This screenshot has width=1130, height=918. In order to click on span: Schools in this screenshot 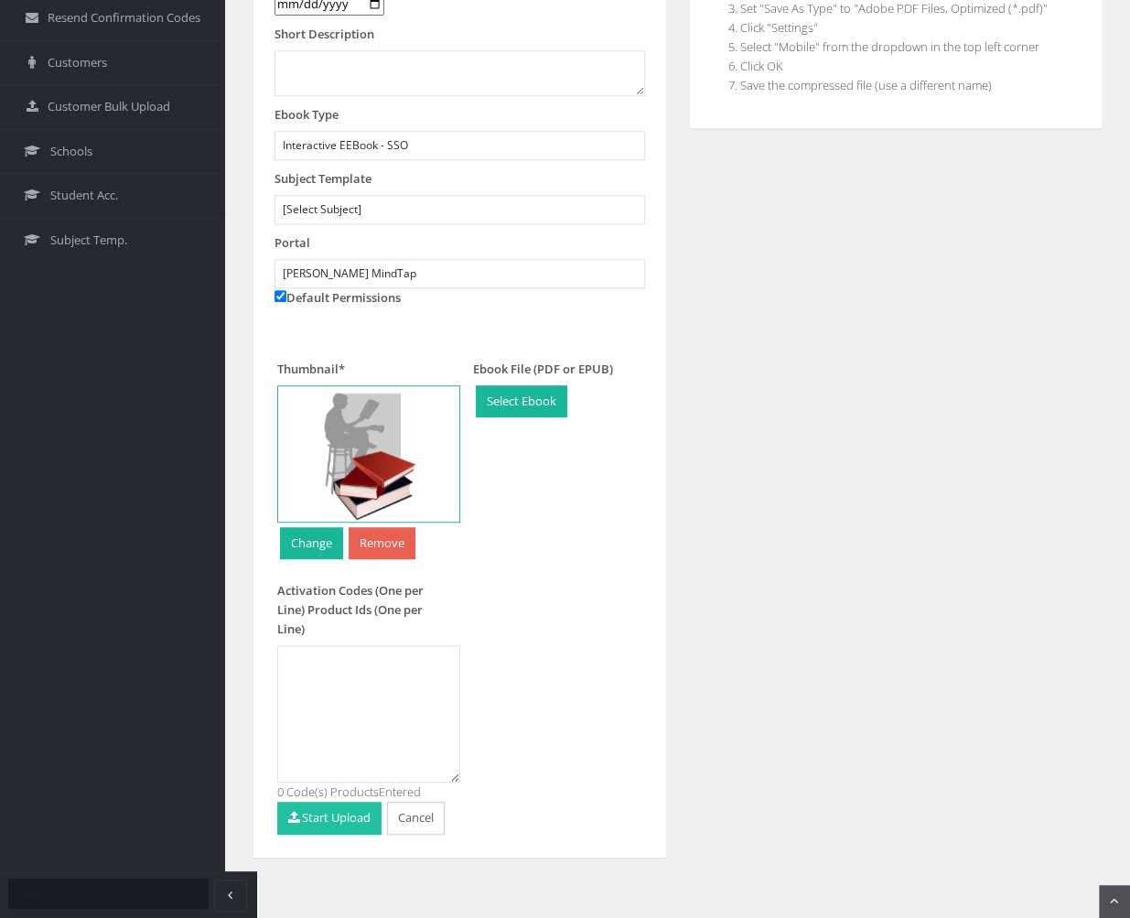, I will do `click(71, 152)`.